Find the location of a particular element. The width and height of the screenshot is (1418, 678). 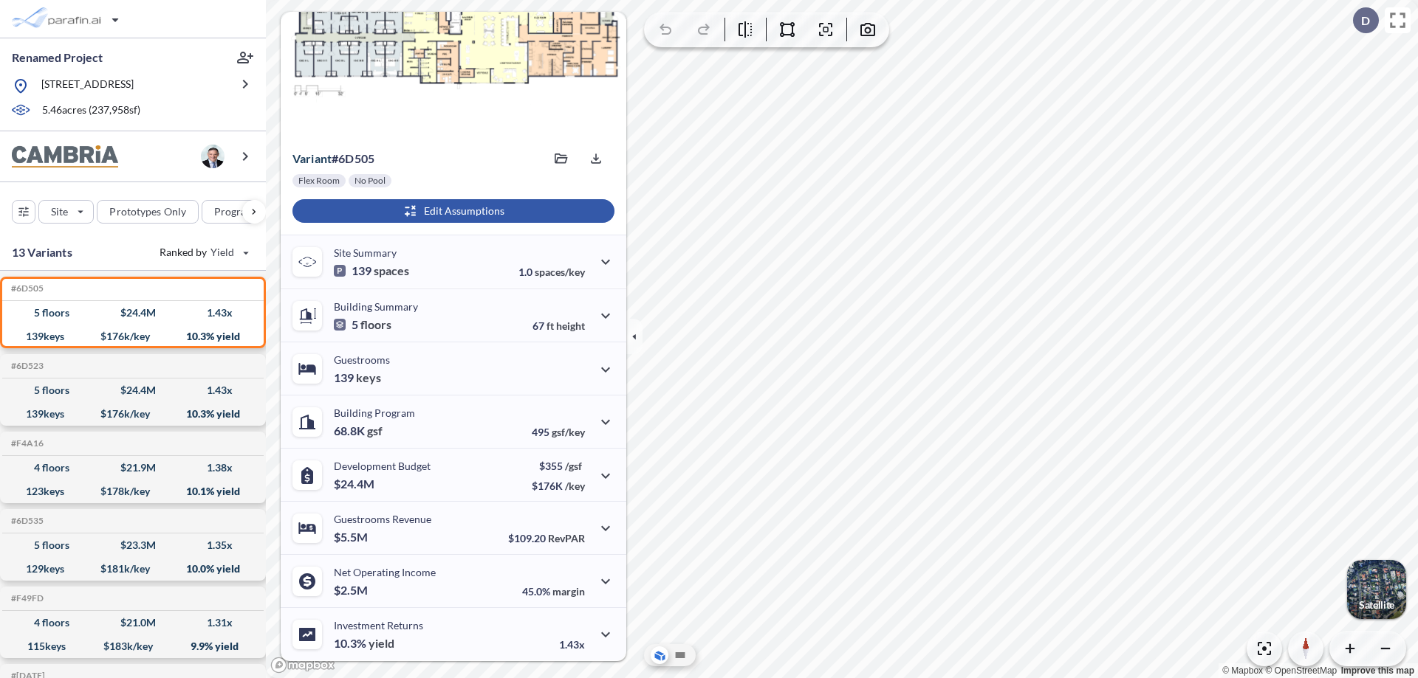

span: keys is located at coordinates (368, 378).